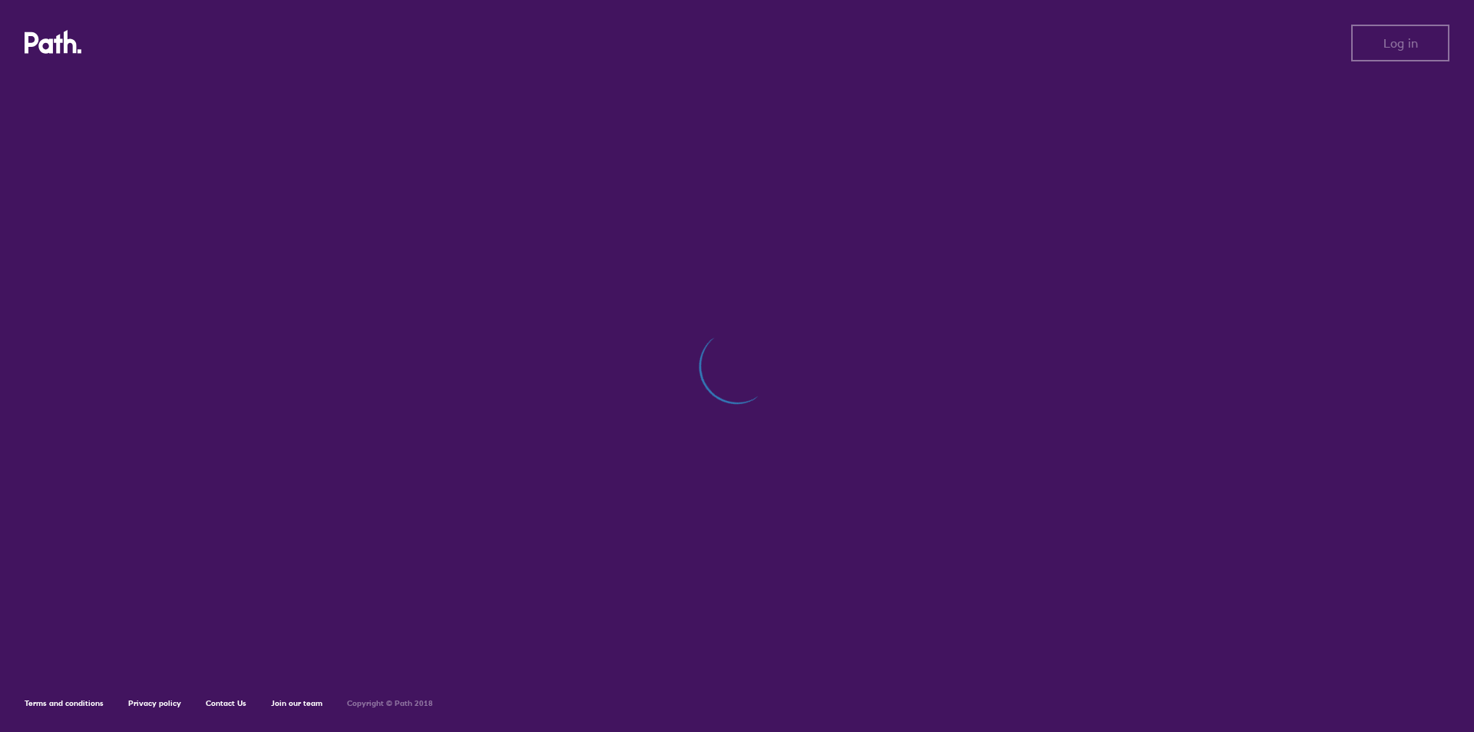 The width and height of the screenshot is (1474, 732). What do you see at coordinates (154, 702) in the screenshot?
I see `a: Privacy policy` at bounding box center [154, 702].